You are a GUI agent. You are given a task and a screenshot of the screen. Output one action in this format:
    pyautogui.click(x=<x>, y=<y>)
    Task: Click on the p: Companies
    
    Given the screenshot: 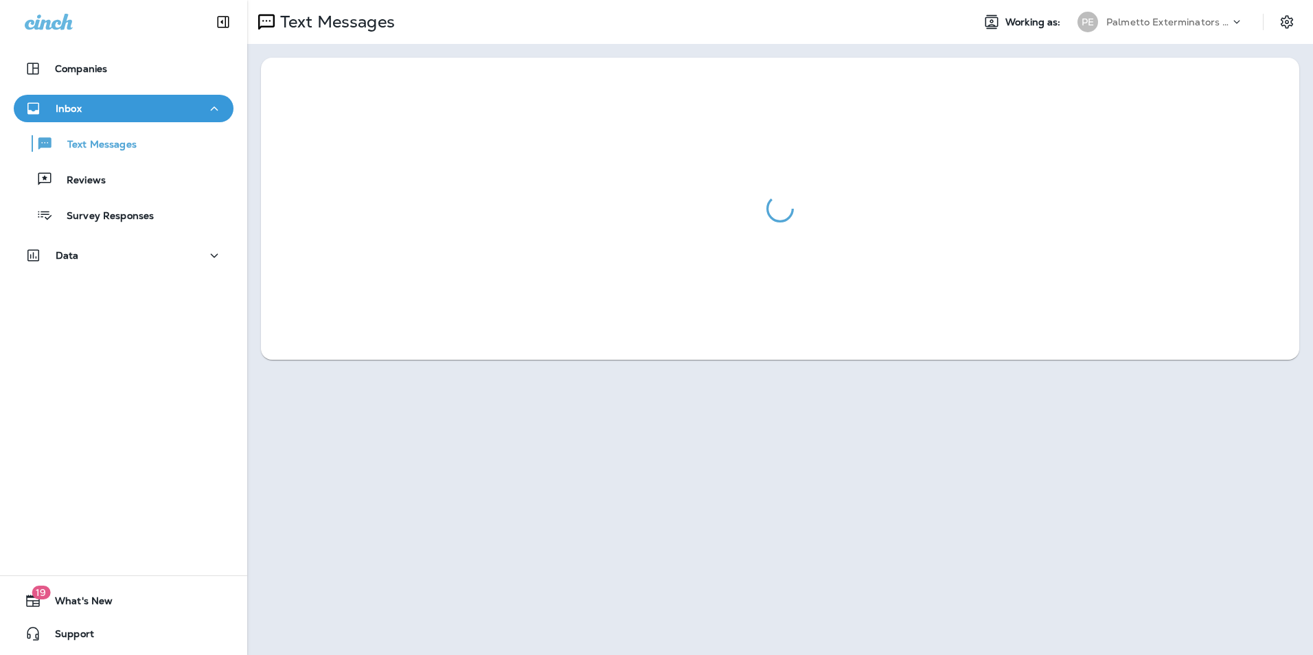 What is the action you would take?
    pyautogui.click(x=81, y=69)
    